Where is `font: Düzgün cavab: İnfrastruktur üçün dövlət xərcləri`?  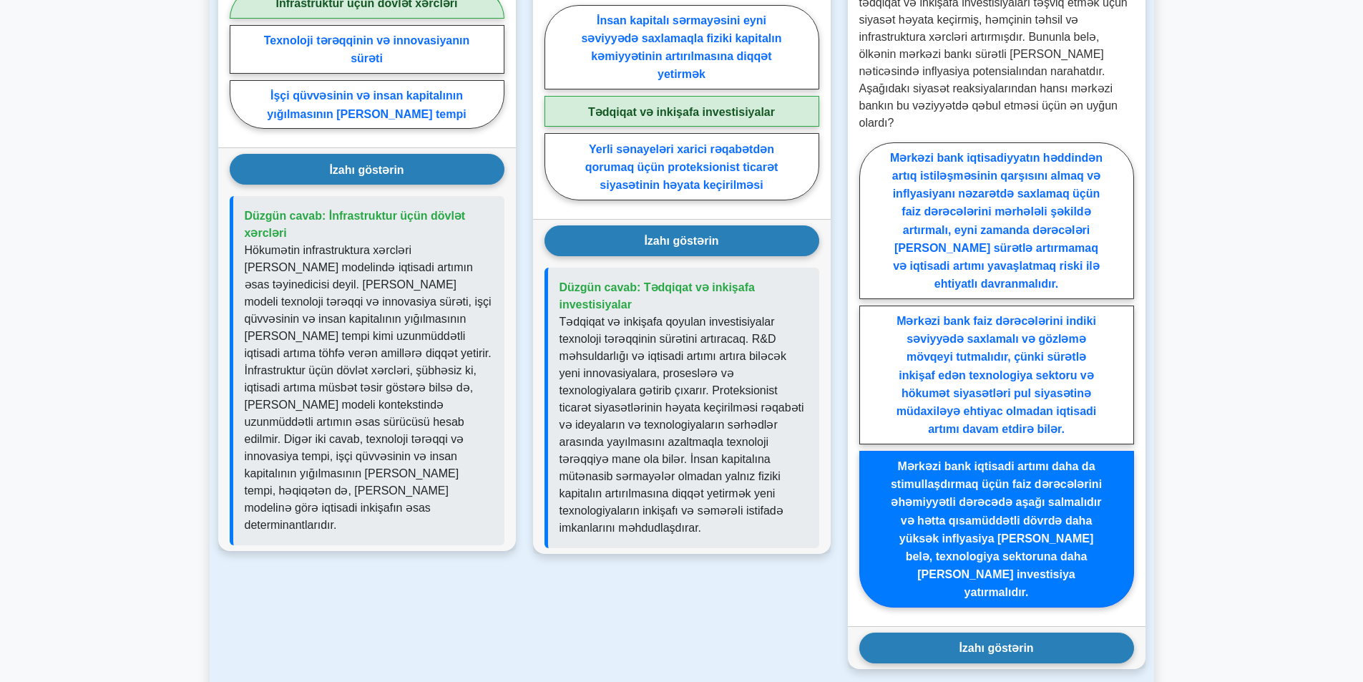
font: Düzgün cavab: İnfrastruktur üçün dövlət xərcləri is located at coordinates (355, 224).